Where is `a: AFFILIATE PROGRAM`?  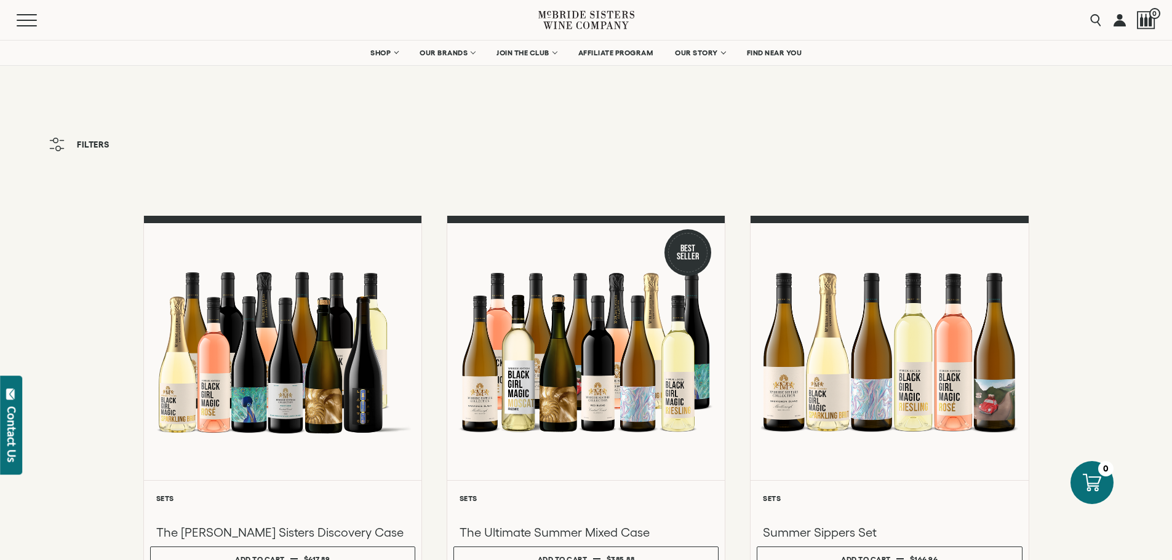
a: AFFILIATE PROGRAM is located at coordinates (616, 53).